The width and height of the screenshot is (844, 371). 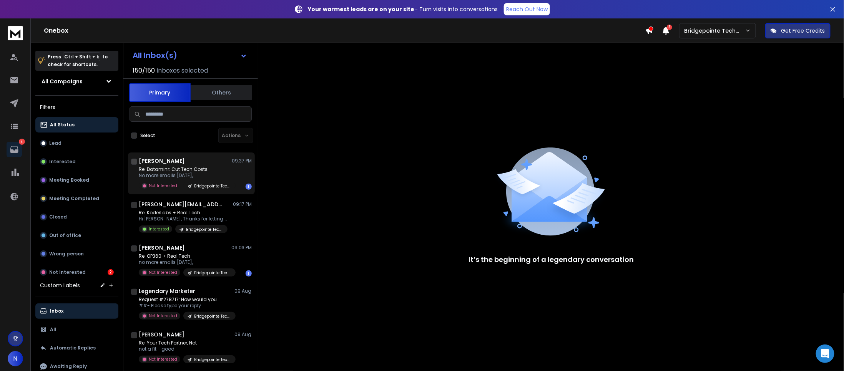 I want to click on button: Wrong person, so click(x=77, y=254).